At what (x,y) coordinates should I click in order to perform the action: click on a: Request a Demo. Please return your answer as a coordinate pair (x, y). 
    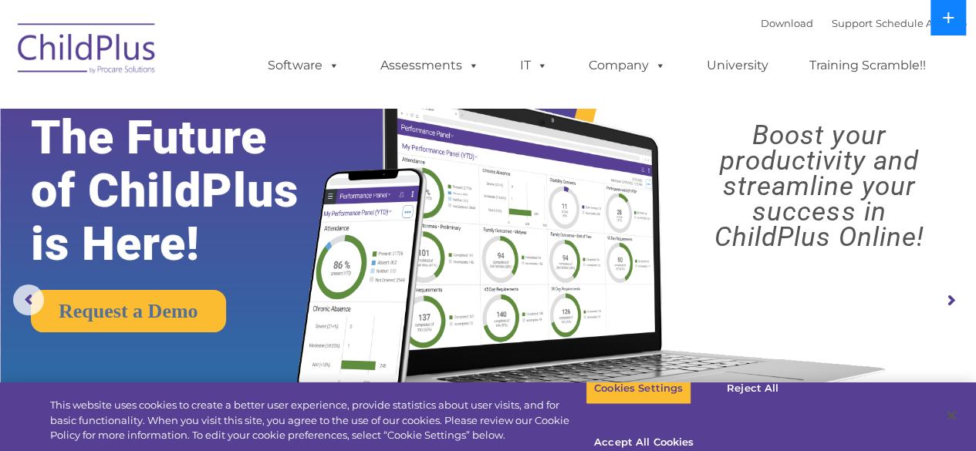
    Looking at the image, I should click on (128, 311).